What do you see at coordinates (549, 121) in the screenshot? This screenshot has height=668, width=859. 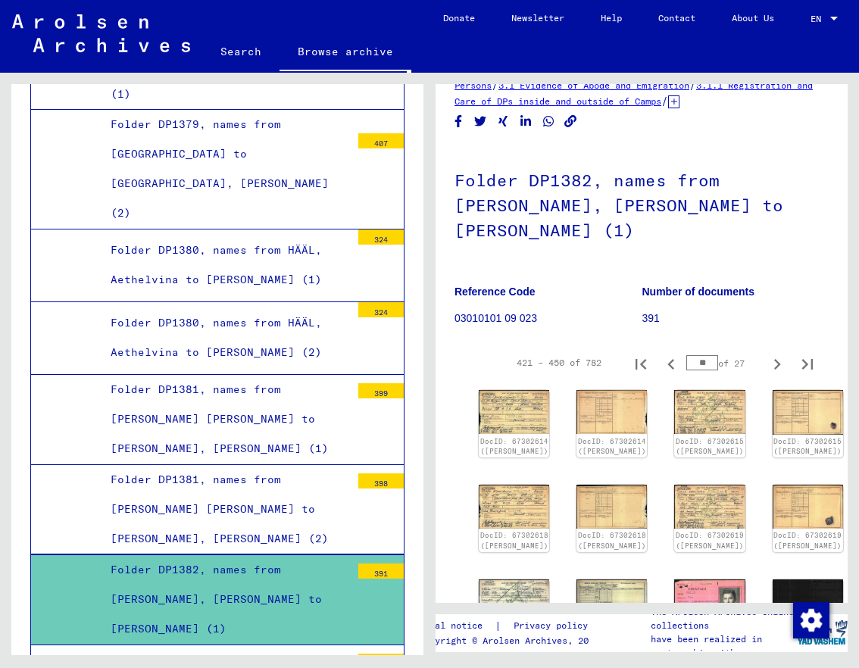 I see `button: Share on WhatsApp` at bounding box center [549, 121].